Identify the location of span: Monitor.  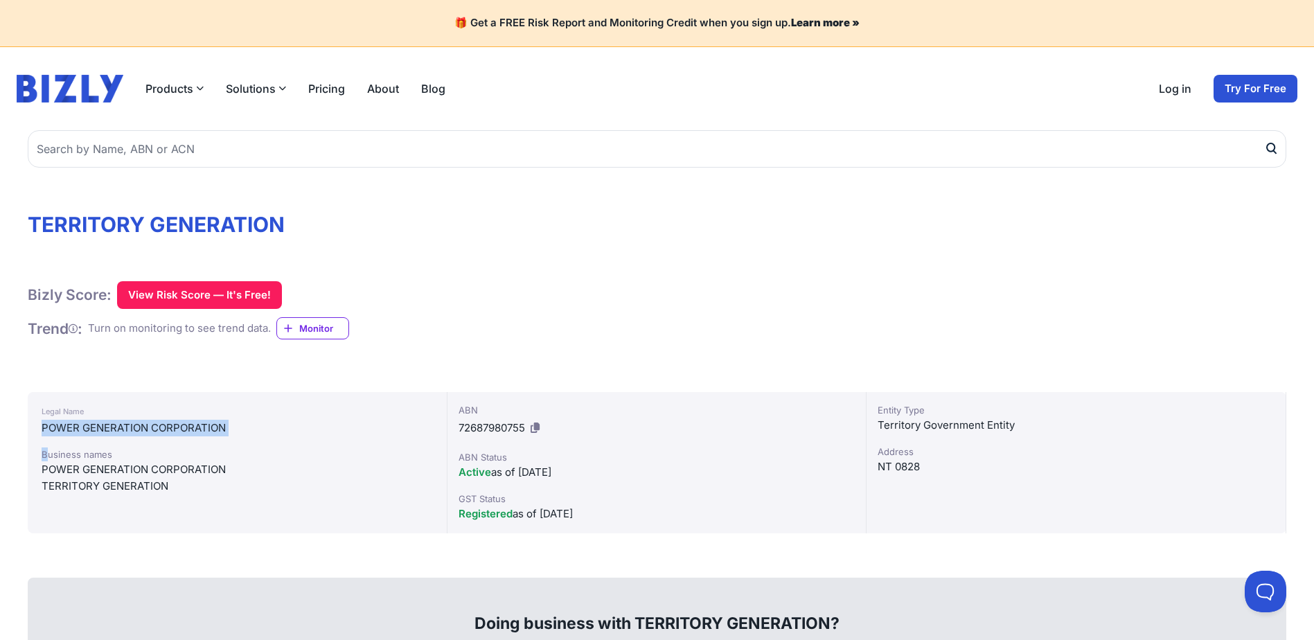
(323, 328).